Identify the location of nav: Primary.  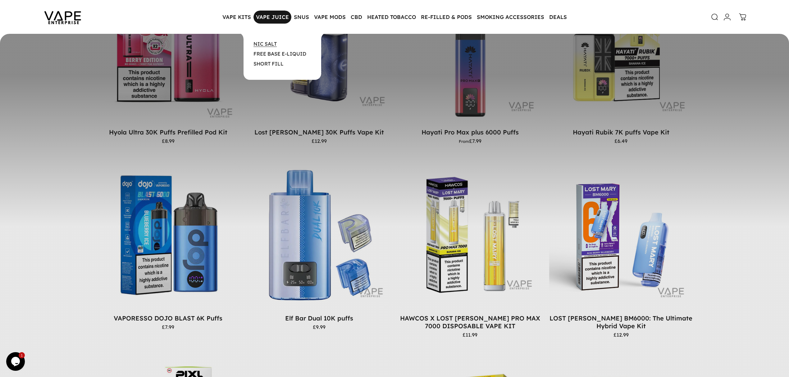
(394, 17).